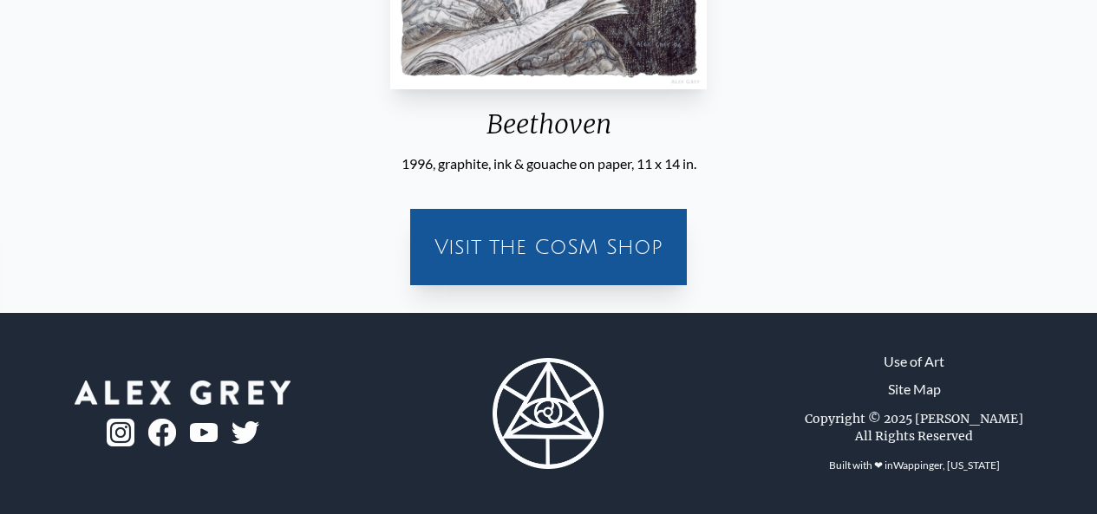 Image resolution: width=1097 pixels, height=514 pixels. Describe the element at coordinates (548, 247) in the screenshot. I see `a: Visit the CoSM Shop` at that location.